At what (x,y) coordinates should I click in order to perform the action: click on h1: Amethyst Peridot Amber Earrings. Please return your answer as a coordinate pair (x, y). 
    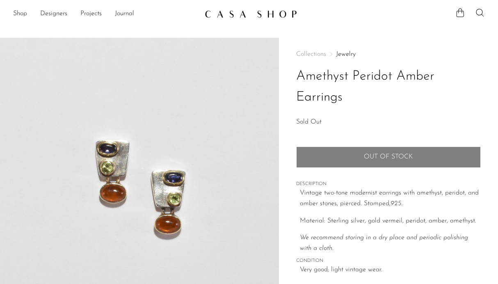
    Looking at the image, I should click on (388, 87).